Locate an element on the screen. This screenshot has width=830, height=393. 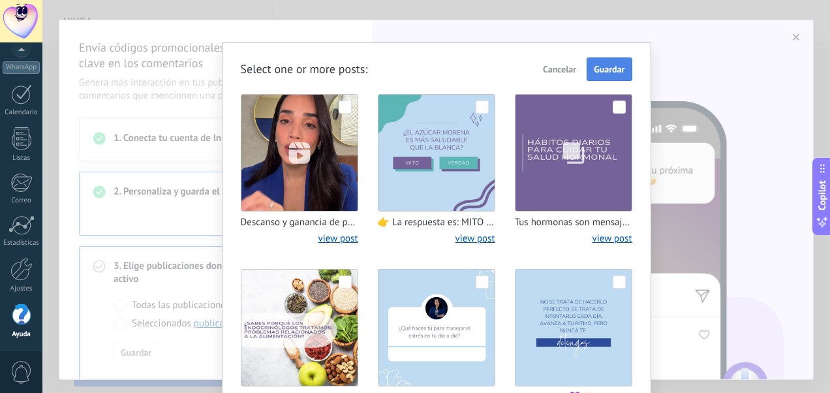
span: 👉 La respuesta es: MITO (FALSO) Ambas provienen de la caña o la remolacha y tienen prácticamente ... is located at coordinates (437, 223).